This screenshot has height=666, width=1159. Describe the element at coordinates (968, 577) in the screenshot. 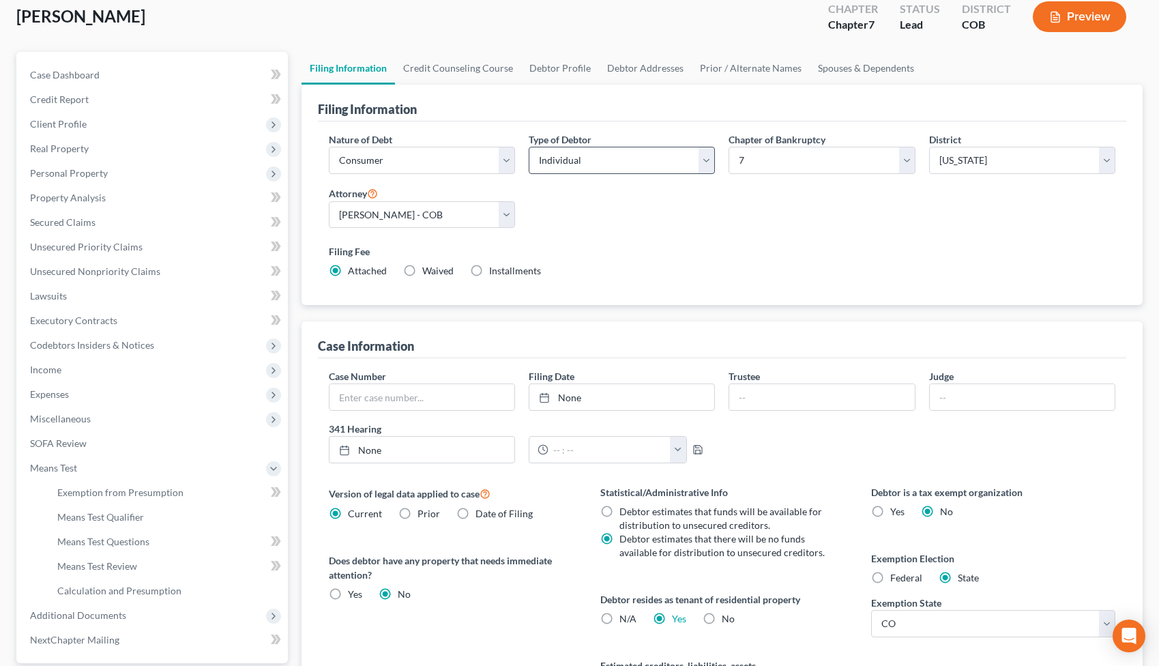

I see `span: State` at that location.